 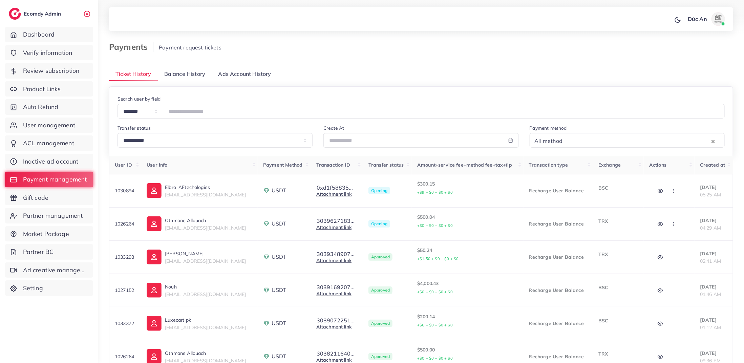 I want to click on span: User management, so click(x=49, y=125).